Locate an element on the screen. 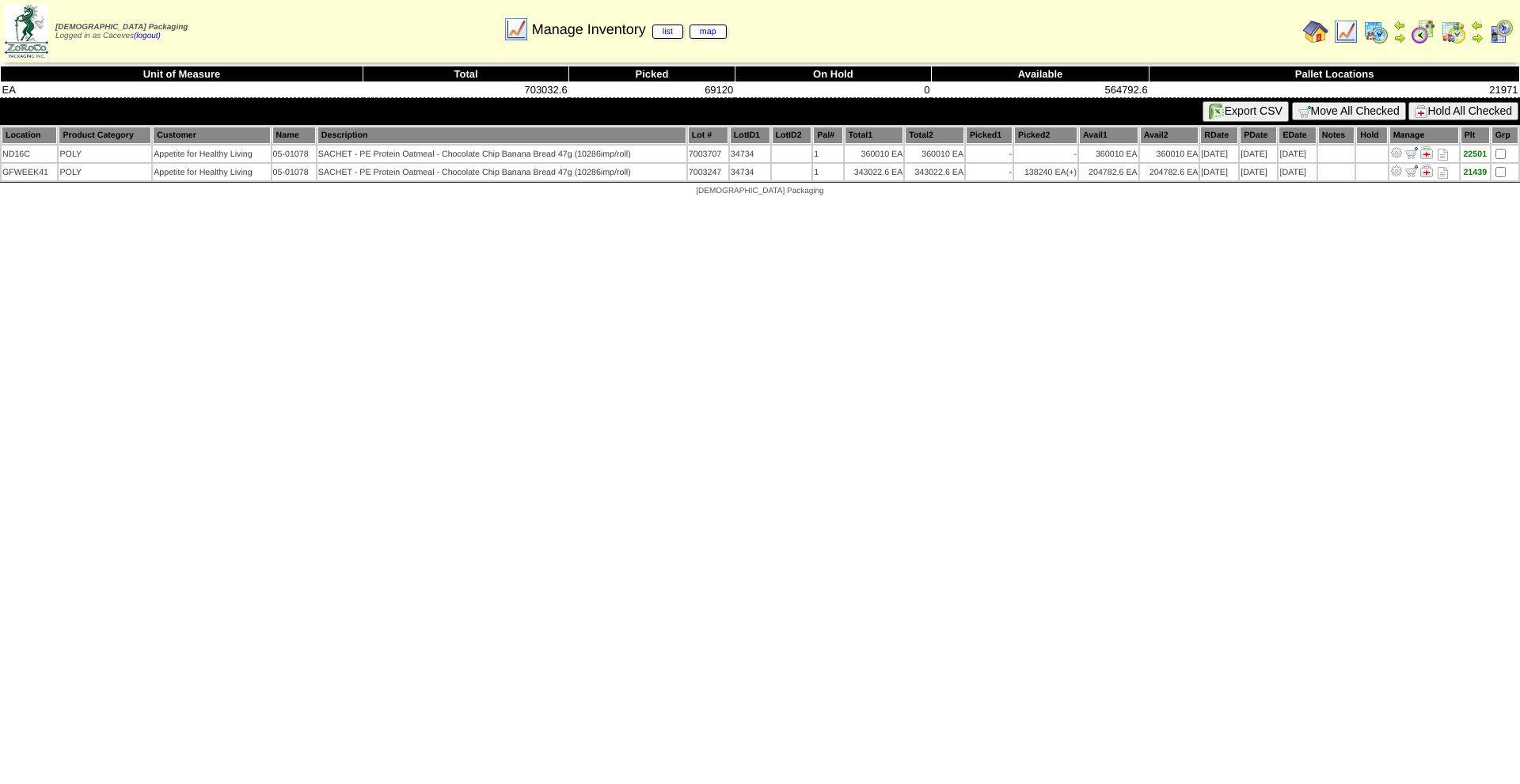 Image resolution: width=1520 pixels, height=784 pixels. td: 69120 is located at coordinates (652, 90).